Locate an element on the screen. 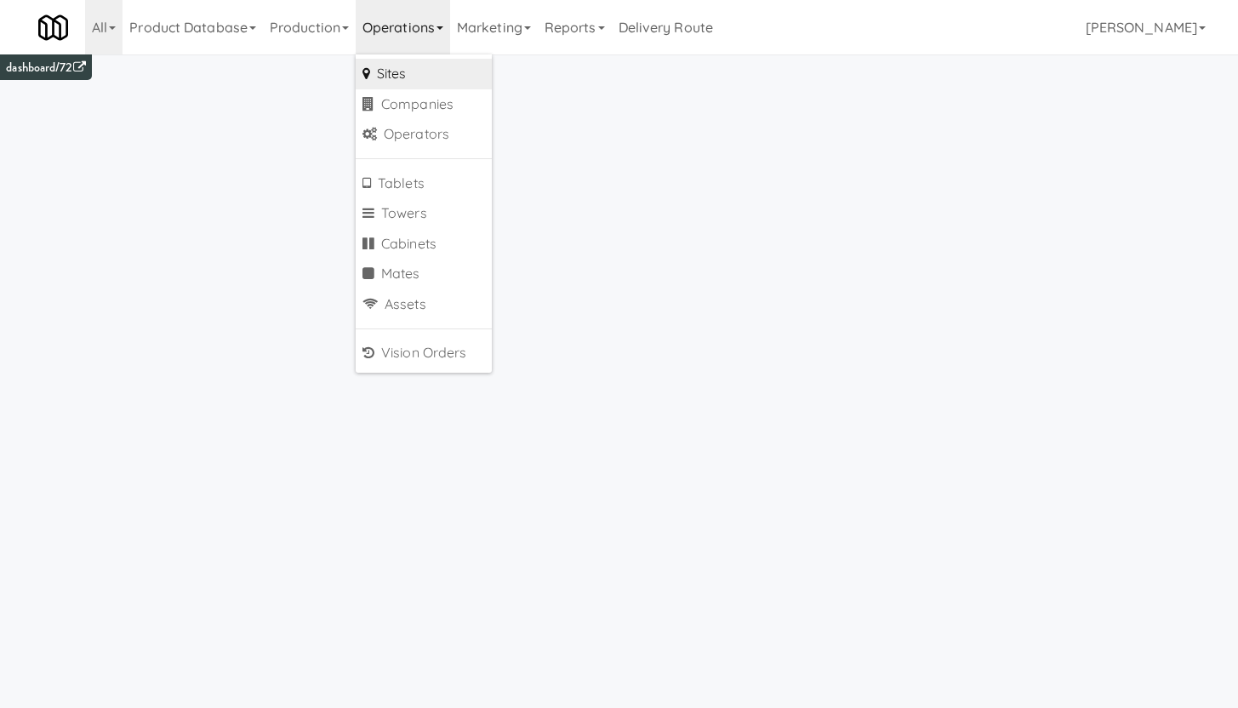 This screenshot has height=708, width=1238. a: Vision Orders is located at coordinates (424, 353).